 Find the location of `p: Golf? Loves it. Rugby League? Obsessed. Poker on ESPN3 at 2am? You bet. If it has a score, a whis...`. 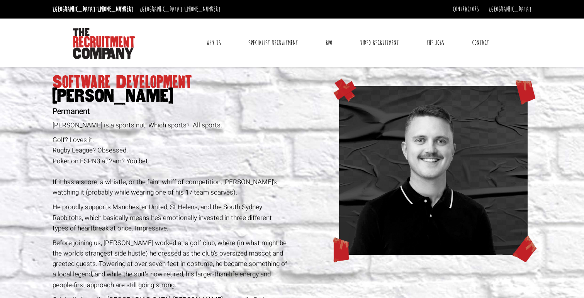

p: Golf? Loves it. Rugby League? Obsessed. Poker on ESPN3 at 2am? You bet. If it has a score, a whis... is located at coordinates (171, 166).